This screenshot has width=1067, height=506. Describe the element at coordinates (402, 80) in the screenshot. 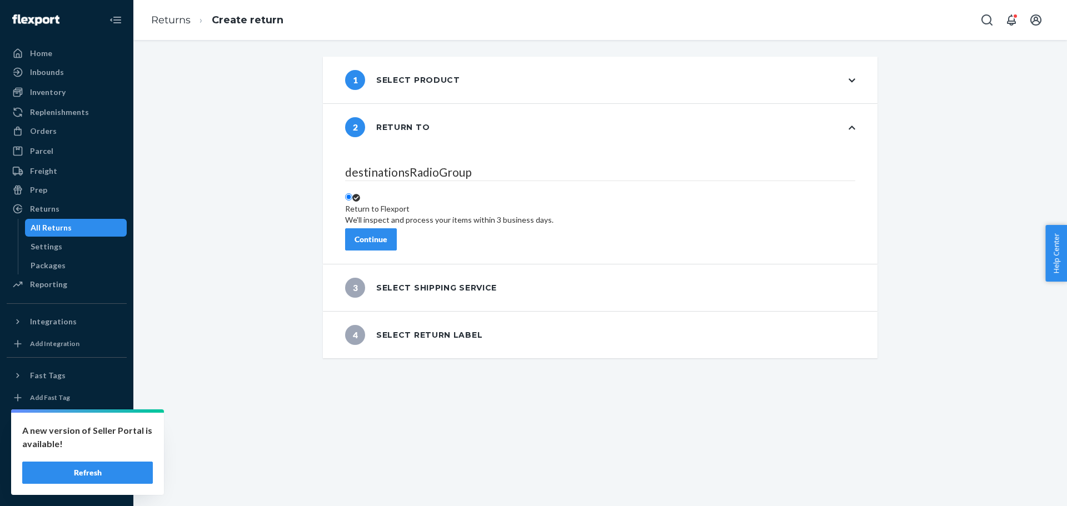

I see `div: Select product` at that location.